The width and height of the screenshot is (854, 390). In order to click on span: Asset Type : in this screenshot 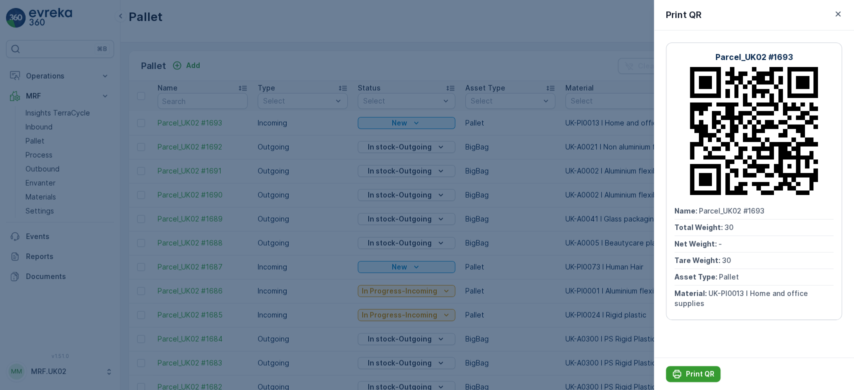, I will do `click(696, 277)`.